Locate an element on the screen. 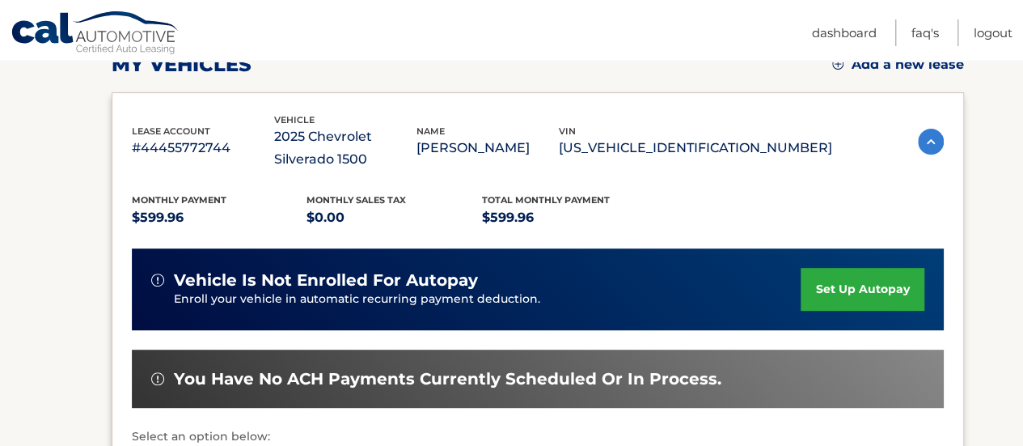 The image size is (1023, 446). p: $0.00 is located at coordinates (394, 218).